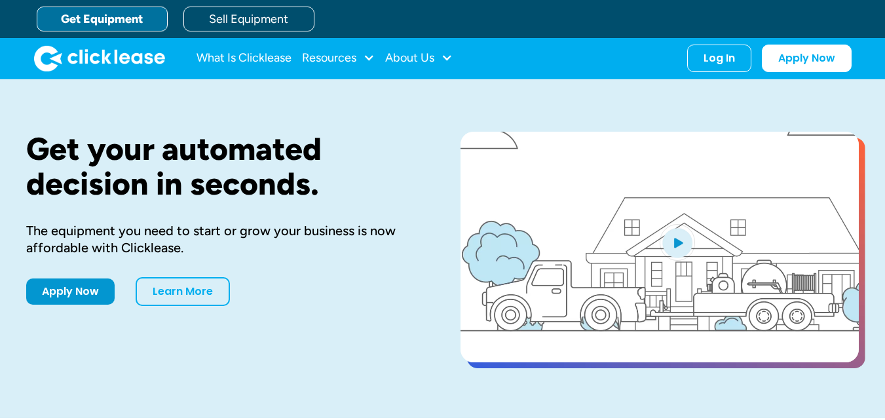 The width and height of the screenshot is (885, 420). What do you see at coordinates (222, 166) in the screenshot?
I see `h1: Get your automated decision in seconds.` at bounding box center [222, 166].